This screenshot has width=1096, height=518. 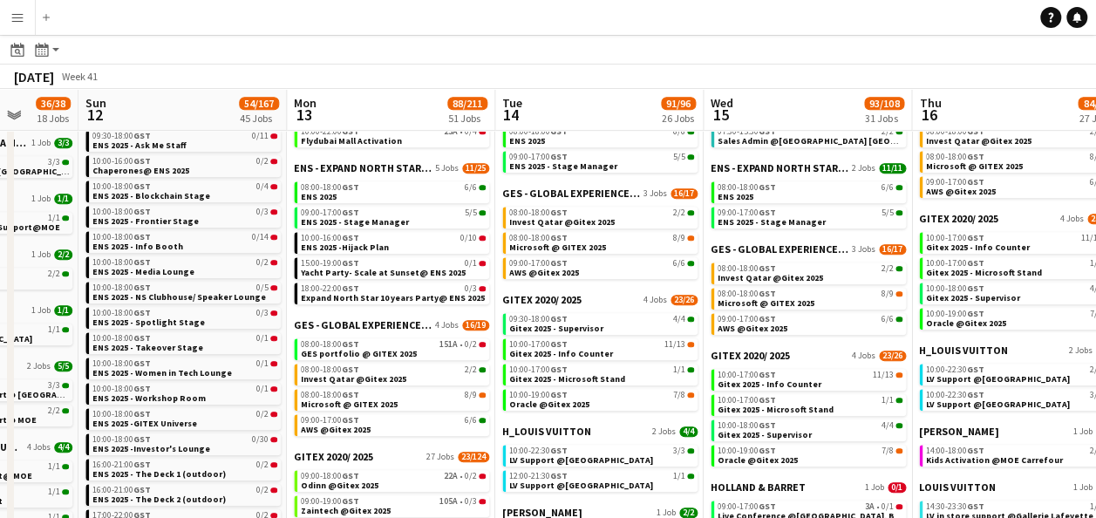 I want to click on span: ENS 2025 - Workshop Room, so click(x=149, y=398).